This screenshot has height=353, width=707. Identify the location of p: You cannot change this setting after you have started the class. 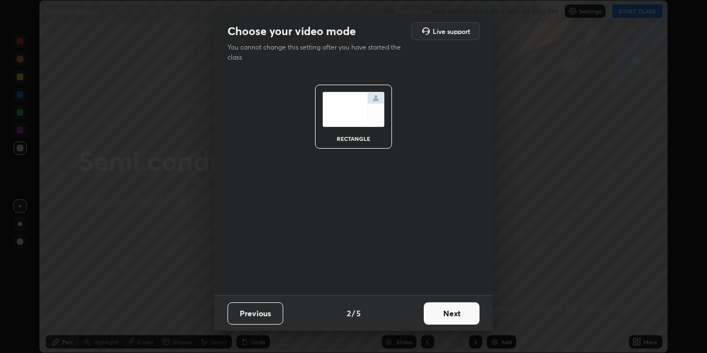
(318, 52).